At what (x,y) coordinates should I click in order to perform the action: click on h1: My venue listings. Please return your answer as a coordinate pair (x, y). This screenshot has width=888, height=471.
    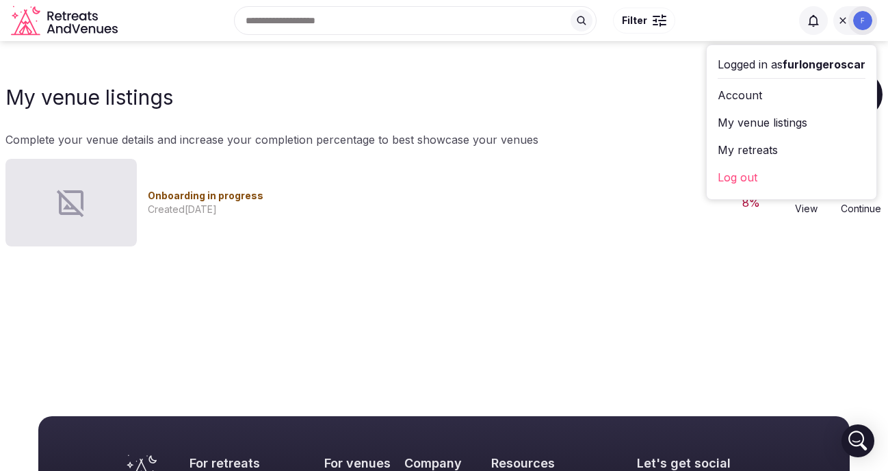
    Looking at the image, I should click on (89, 97).